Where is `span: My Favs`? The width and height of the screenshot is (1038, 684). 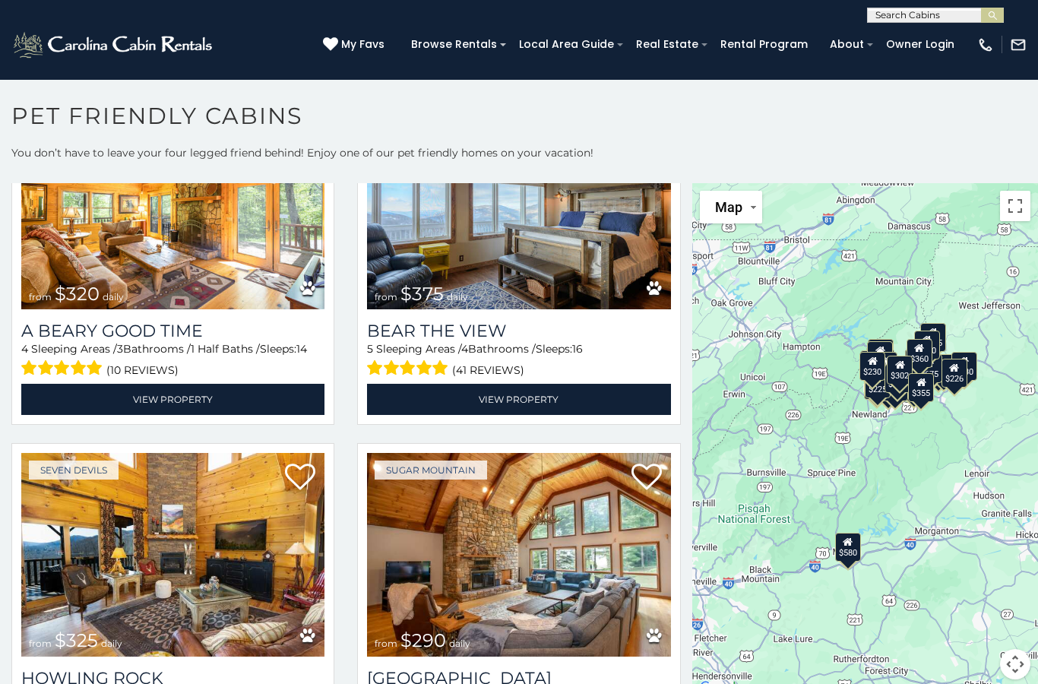 span: My Favs is located at coordinates (362, 44).